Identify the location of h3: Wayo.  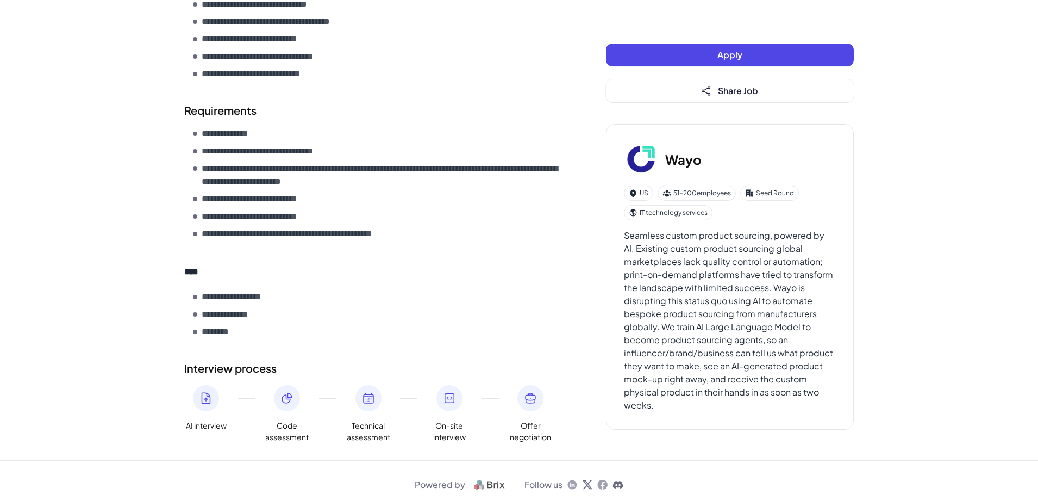
(683, 159).